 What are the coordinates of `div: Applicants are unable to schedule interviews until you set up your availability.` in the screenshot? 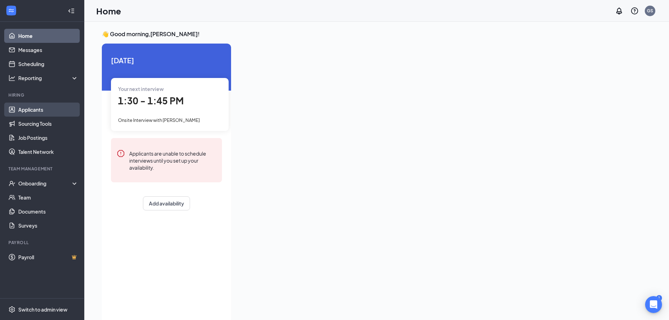 It's located at (173, 160).